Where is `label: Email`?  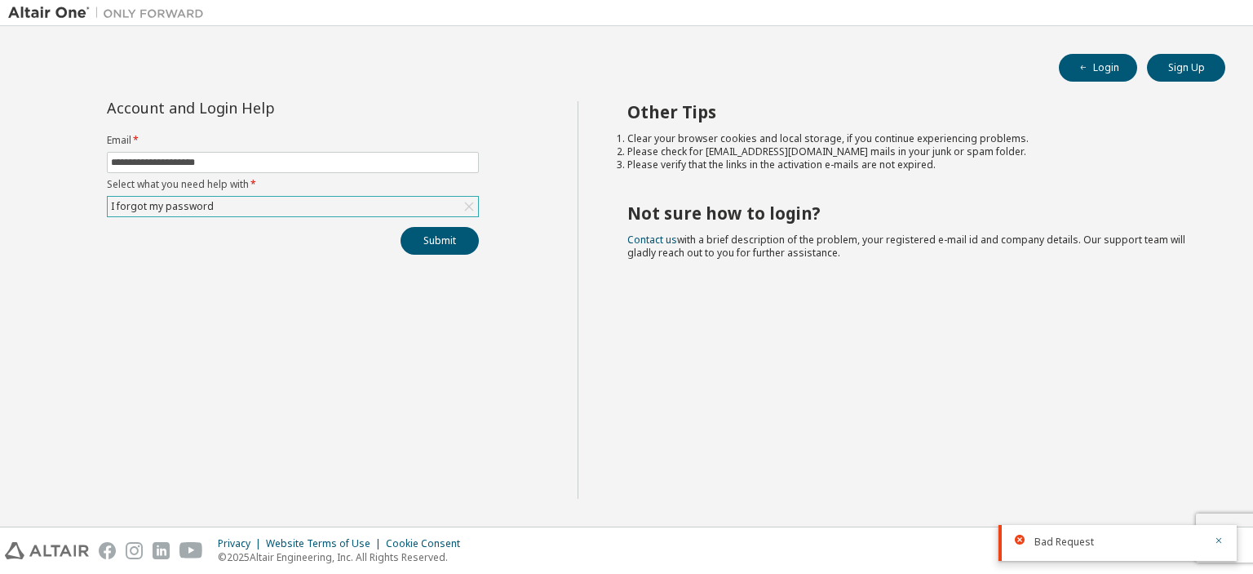 label: Email is located at coordinates (293, 140).